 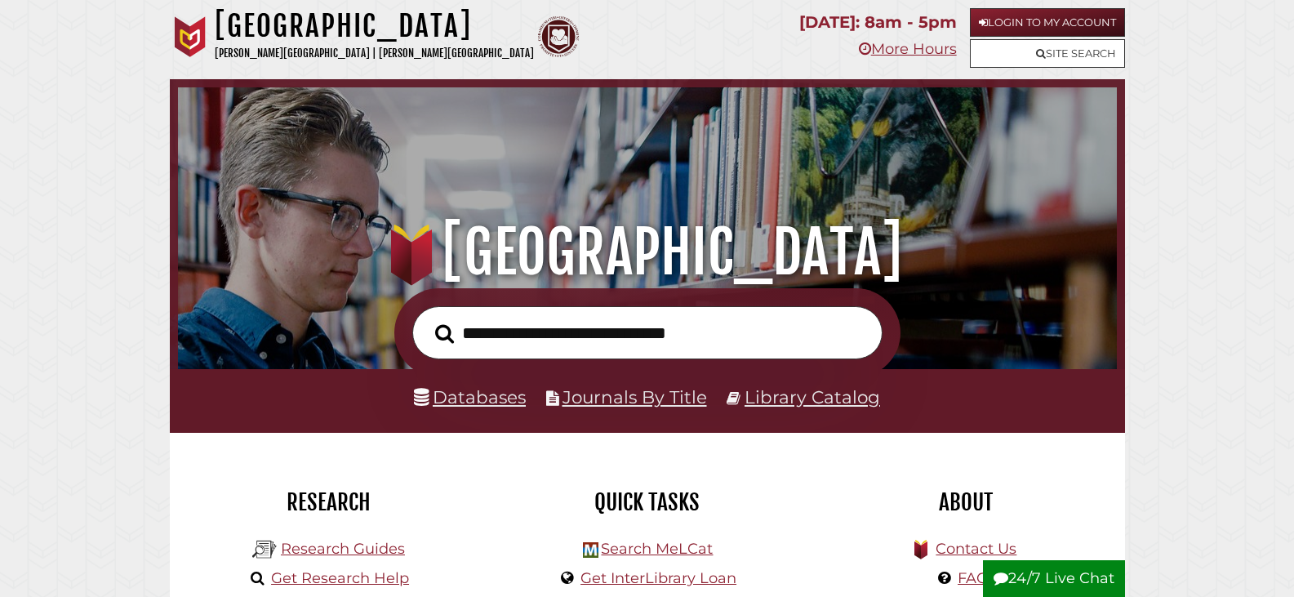 I want to click on a: Get Research Help, so click(x=340, y=578).